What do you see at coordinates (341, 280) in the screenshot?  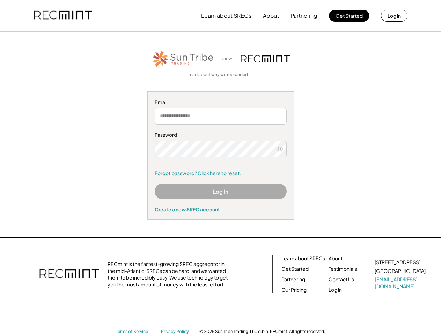 I see `a: Contact Us` at bounding box center [341, 280].